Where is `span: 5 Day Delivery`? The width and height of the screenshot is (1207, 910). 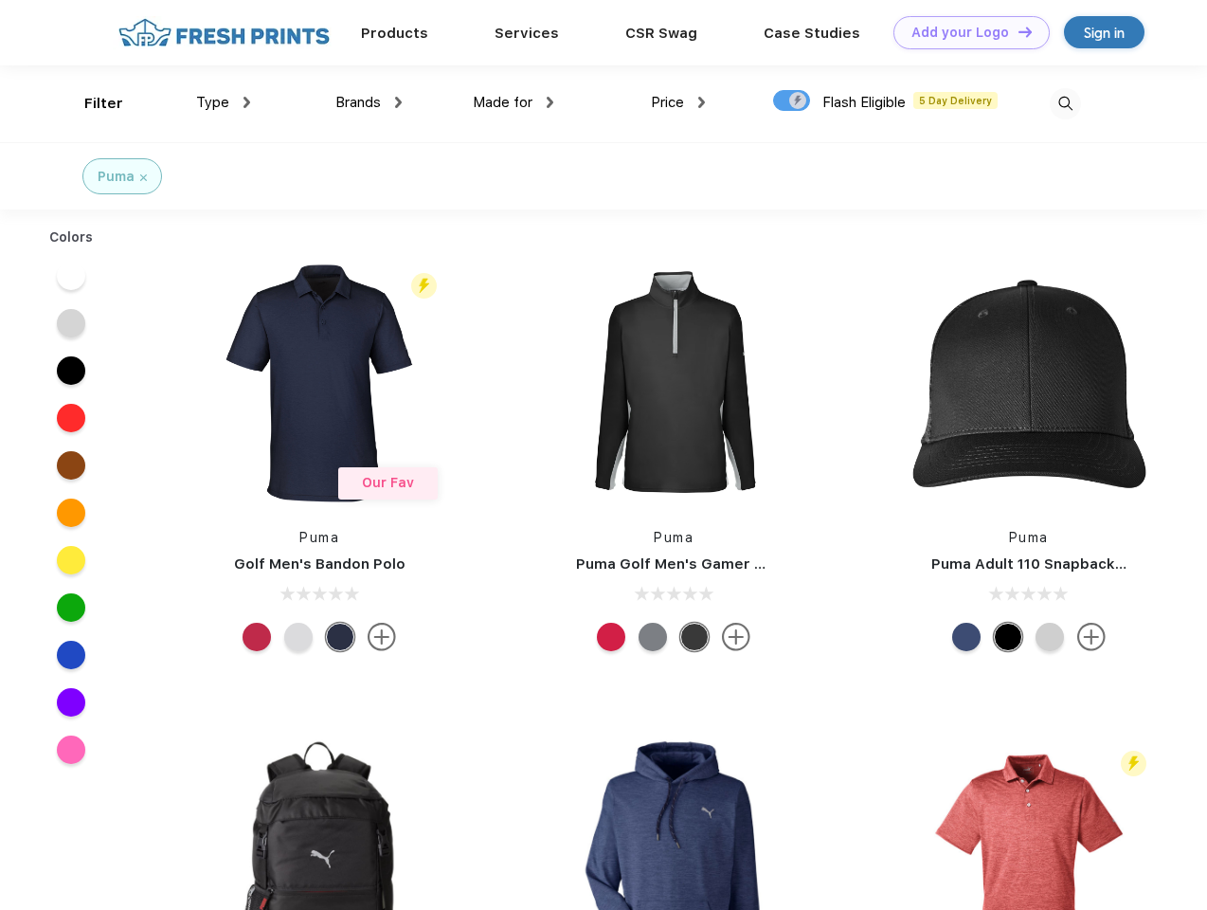 span: 5 Day Delivery is located at coordinates (955, 100).